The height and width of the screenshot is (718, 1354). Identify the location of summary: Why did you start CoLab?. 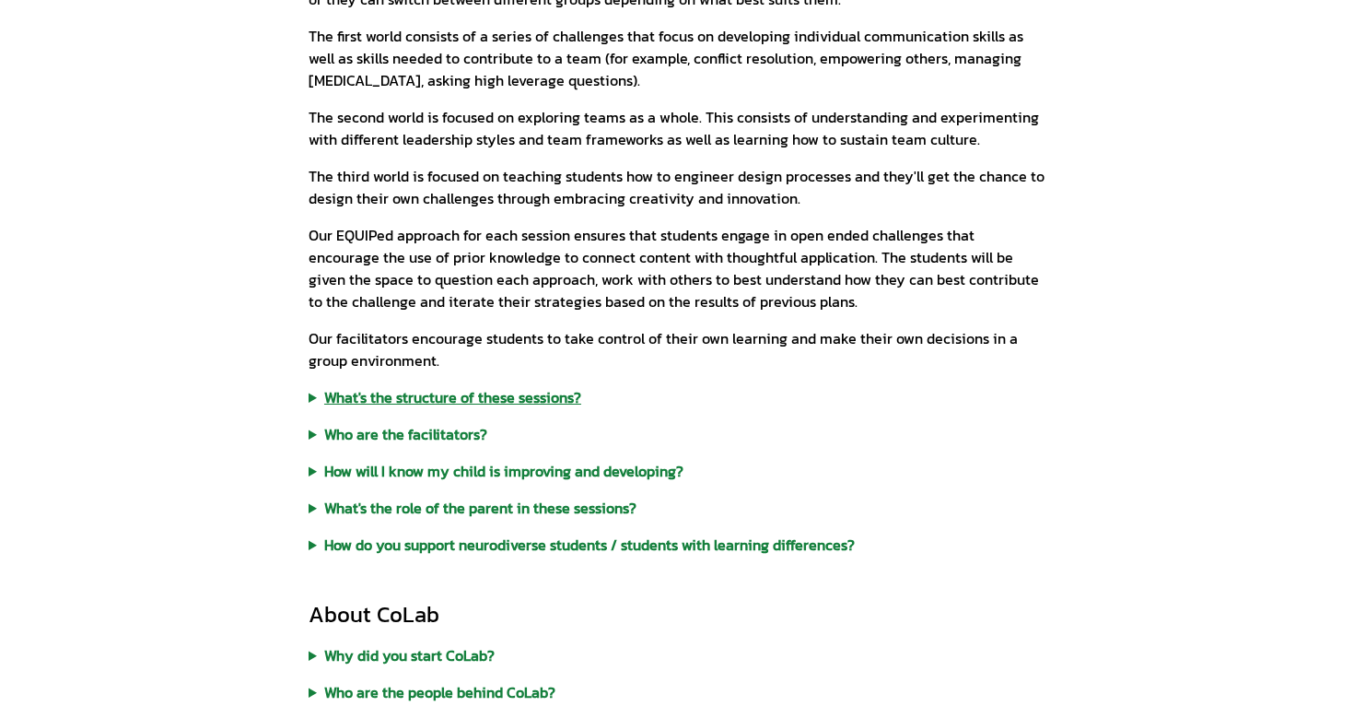
(677, 655).